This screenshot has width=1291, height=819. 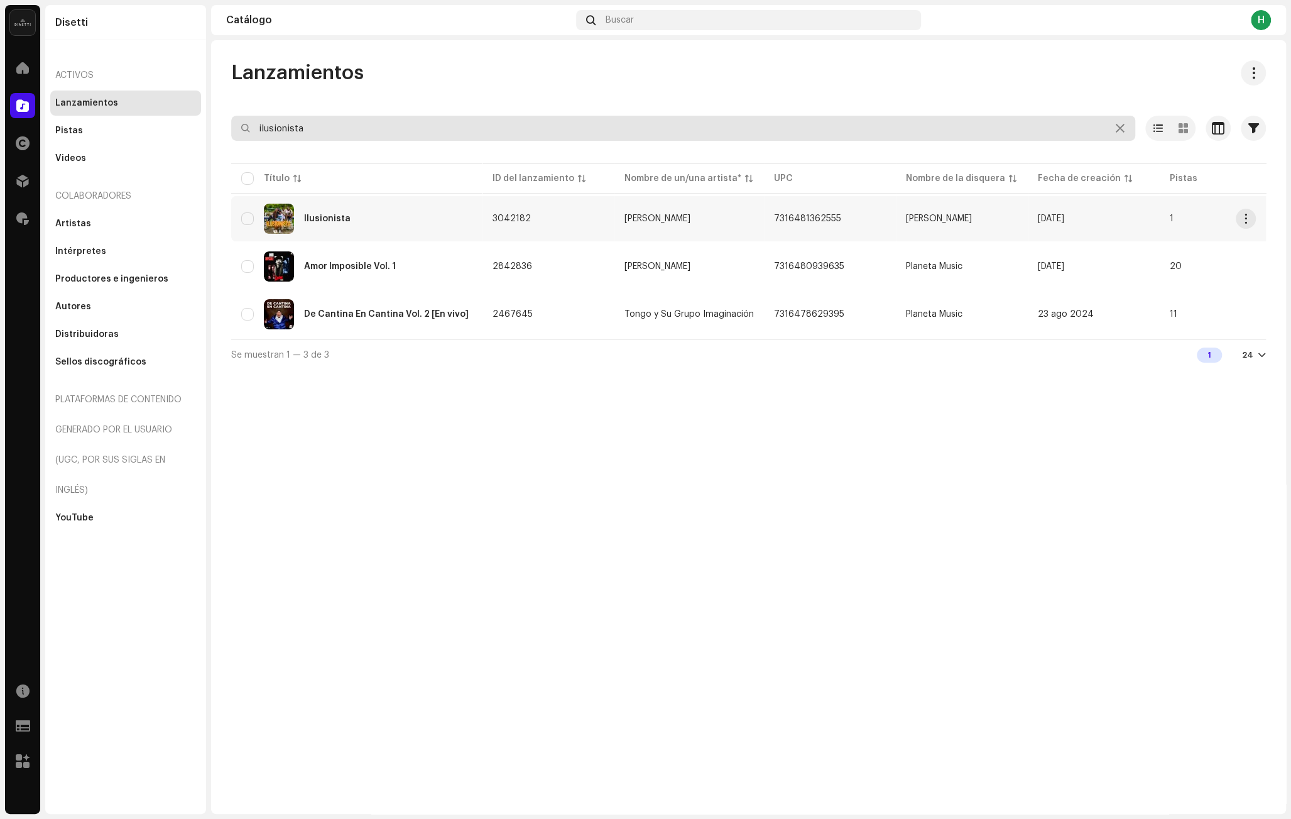 I want to click on re-m-nav-item: Pistas, so click(x=126, y=131).